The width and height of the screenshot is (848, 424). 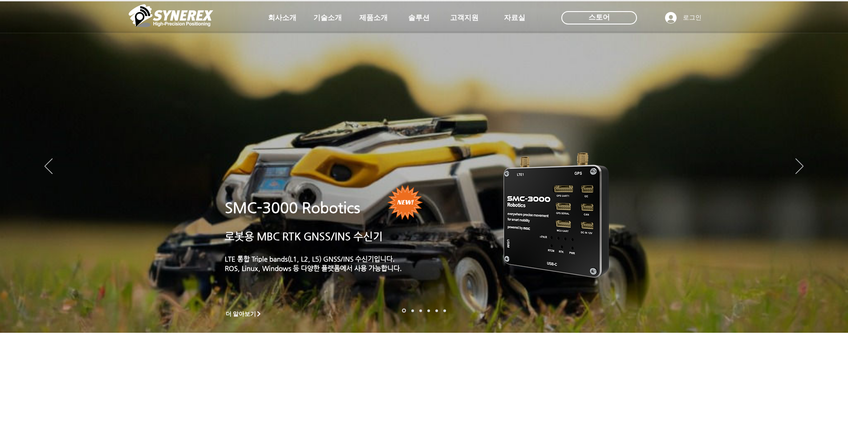 What do you see at coordinates (310, 259) in the screenshot?
I see `span: LTE 통합 Triple bands(L1, L2, L5) GNSS/INS 수신기입니다.` at bounding box center [310, 259].